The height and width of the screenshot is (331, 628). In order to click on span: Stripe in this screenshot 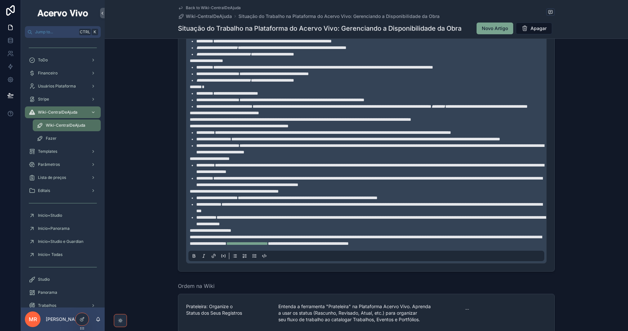, I will do `click(43, 99)`.